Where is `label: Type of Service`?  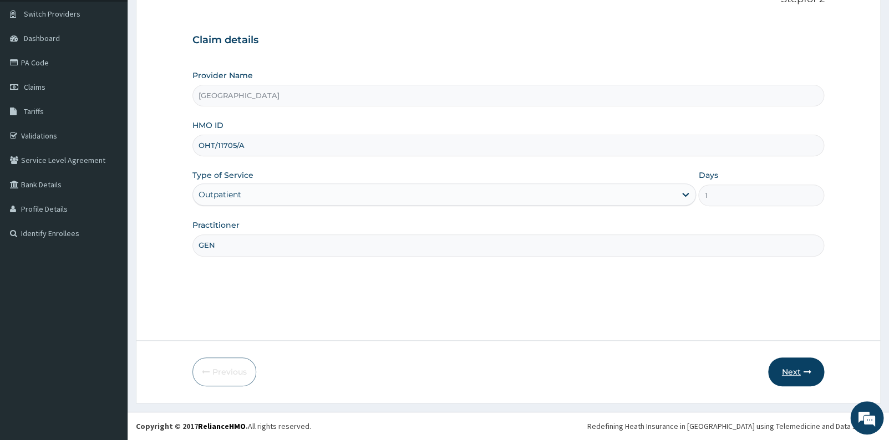 label: Type of Service is located at coordinates (223, 175).